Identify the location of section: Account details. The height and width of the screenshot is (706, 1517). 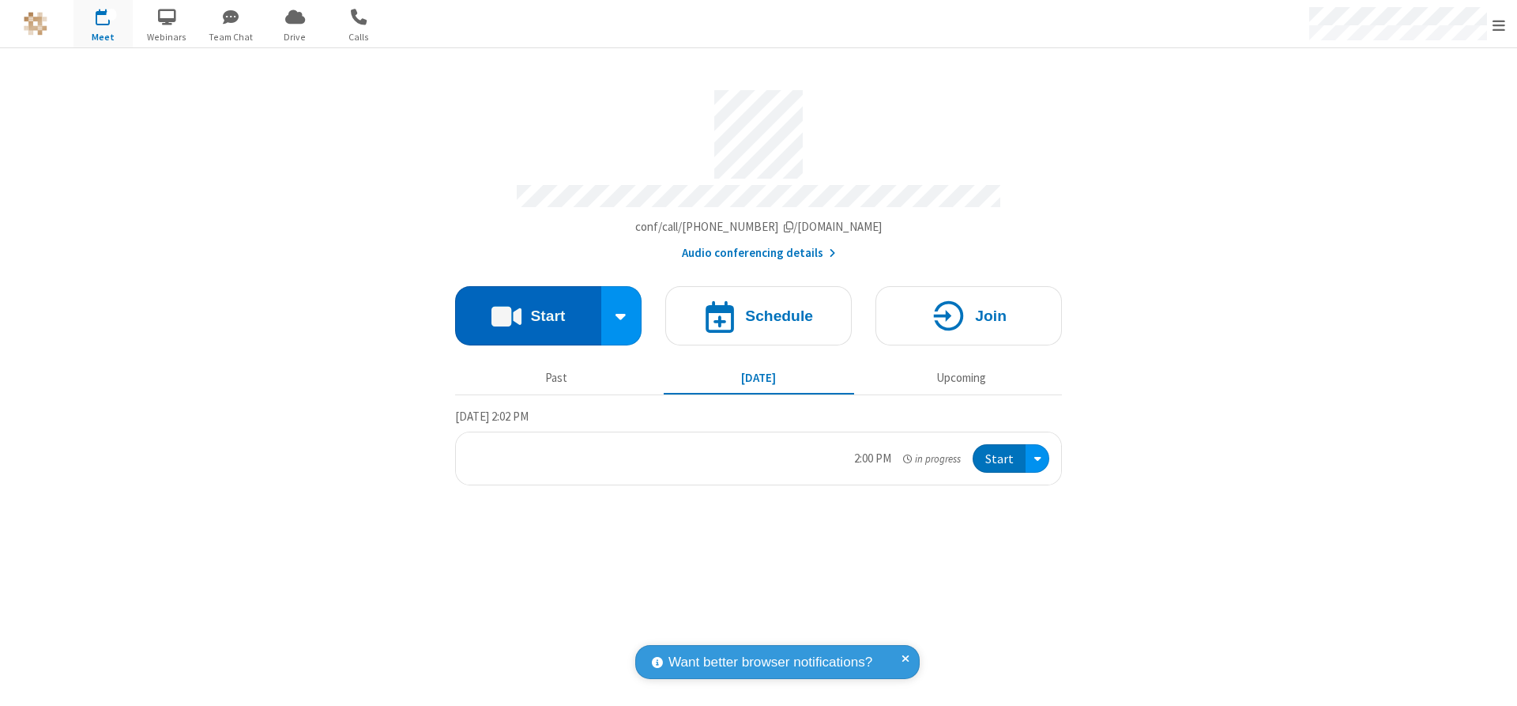
(759, 170).